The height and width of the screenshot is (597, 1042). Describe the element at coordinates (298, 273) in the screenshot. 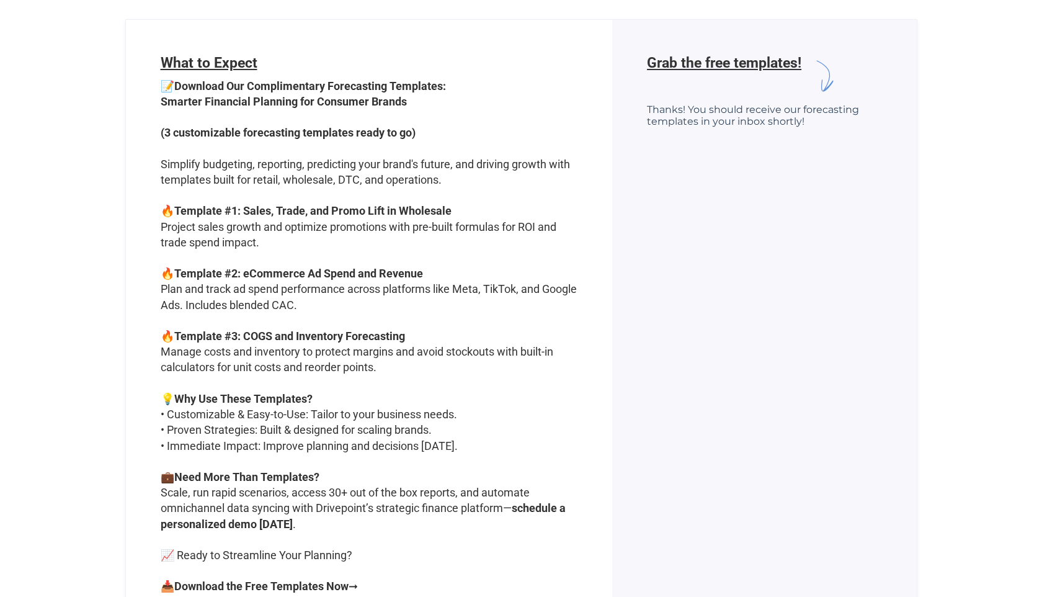

I see `strong: Template #2: eCommerce Ad Spend and Revenue` at that location.